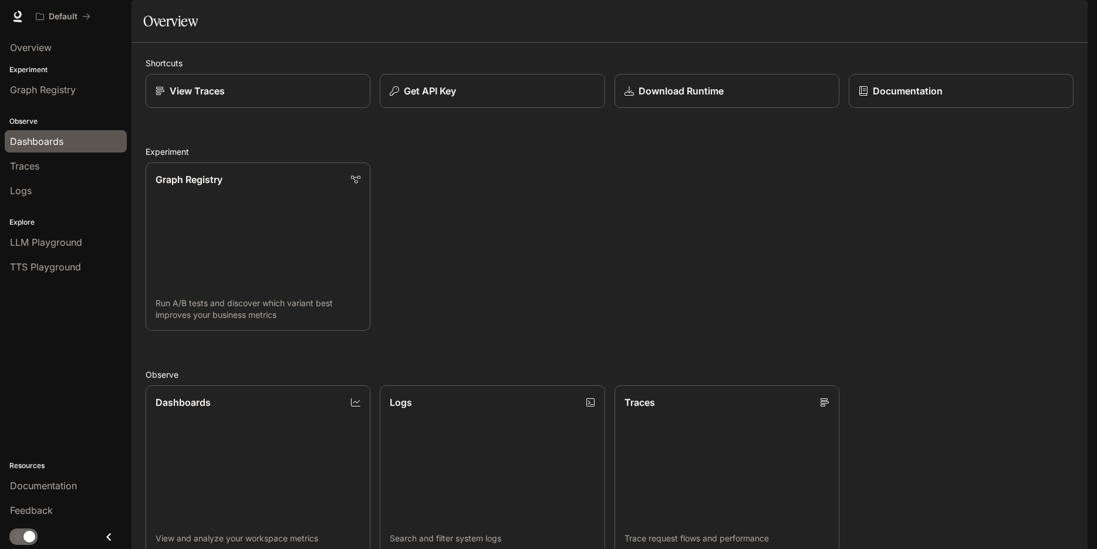 The width and height of the screenshot is (1097, 549). Describe the element at coordinates (681, 91) in the screenshot. I see `p: Download Runtime` at that location.